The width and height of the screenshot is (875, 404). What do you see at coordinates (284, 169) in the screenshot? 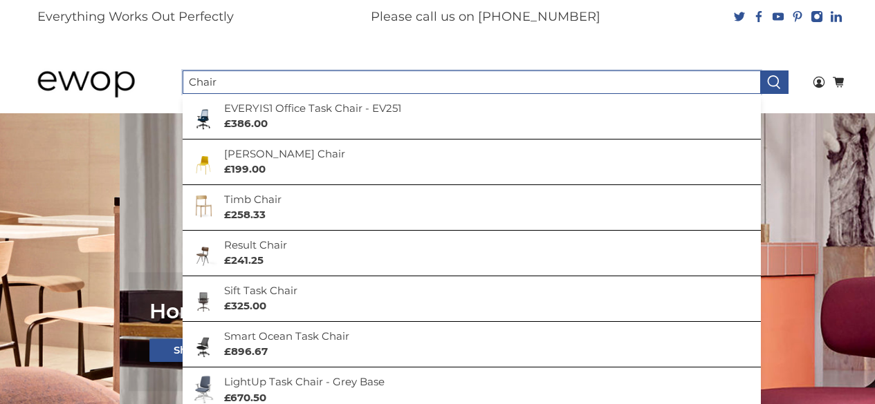
I see `span: £199.00` at bounding box center [284, 169].